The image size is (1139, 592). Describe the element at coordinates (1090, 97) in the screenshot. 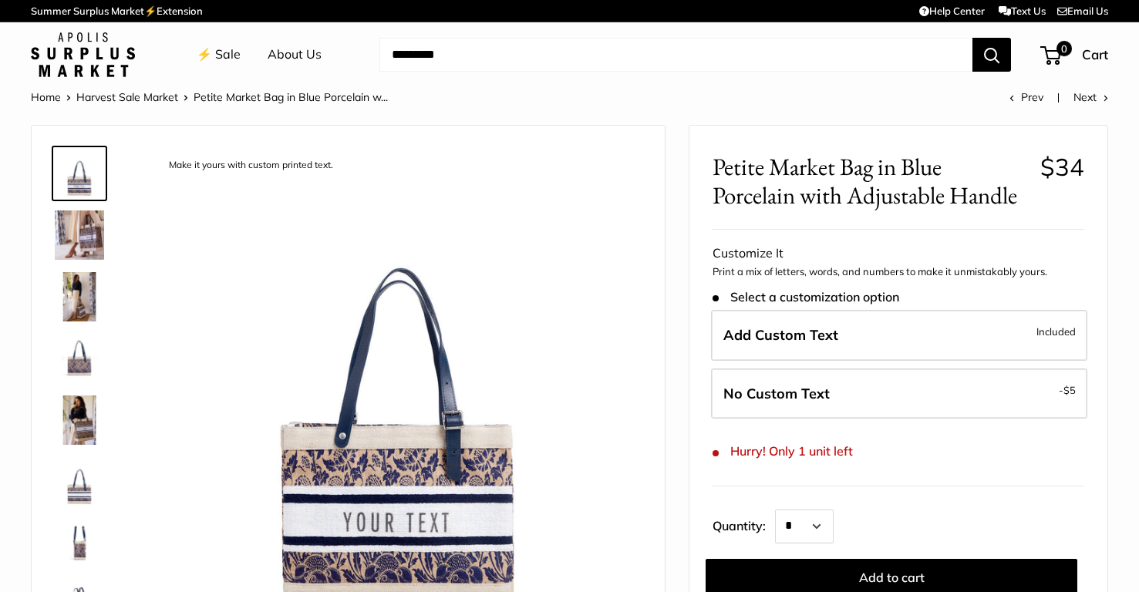

I see `a: Next` at that location.